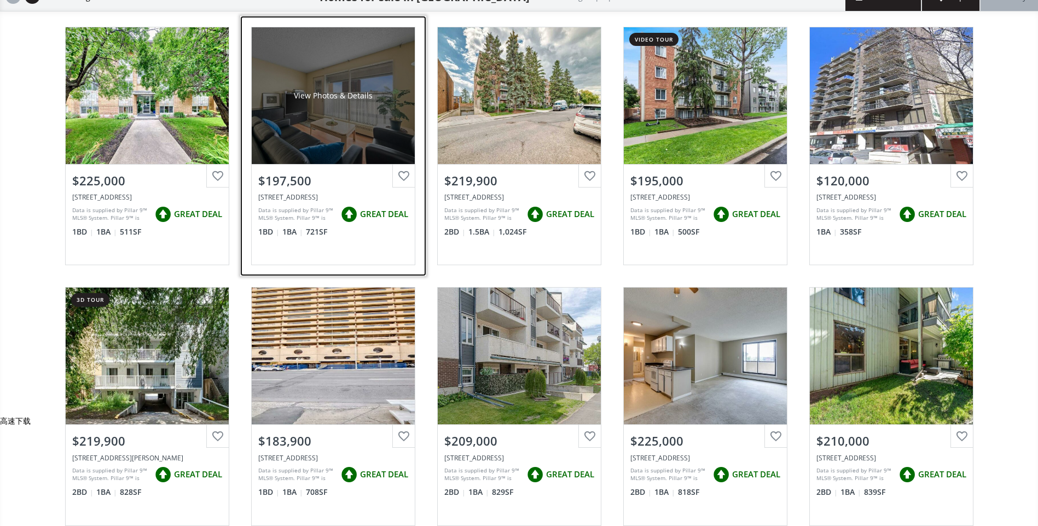 The width and height of the screenshot is (1038, 526). What do you see at coordinates (502, 492) in the screenshot?
I see `span: 829 SF` at bounding box center [502, 492].